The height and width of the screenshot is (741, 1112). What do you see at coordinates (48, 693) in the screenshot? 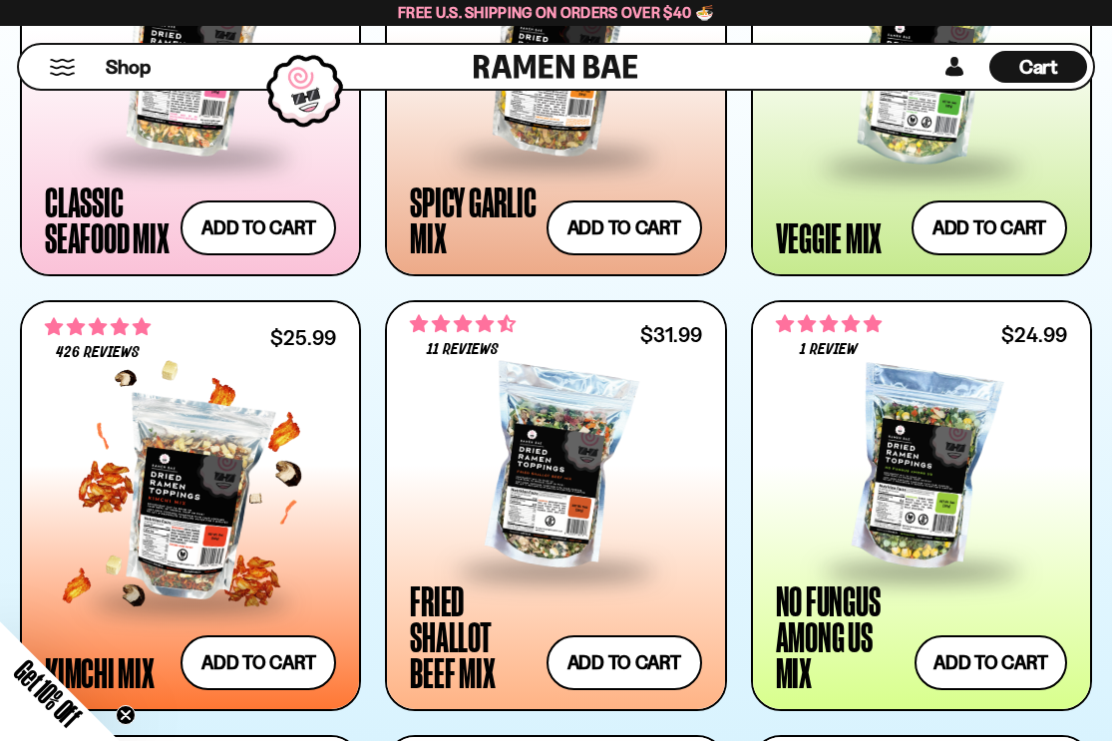
I see `span: Get 10% Off` at bounding box center [48, 693].